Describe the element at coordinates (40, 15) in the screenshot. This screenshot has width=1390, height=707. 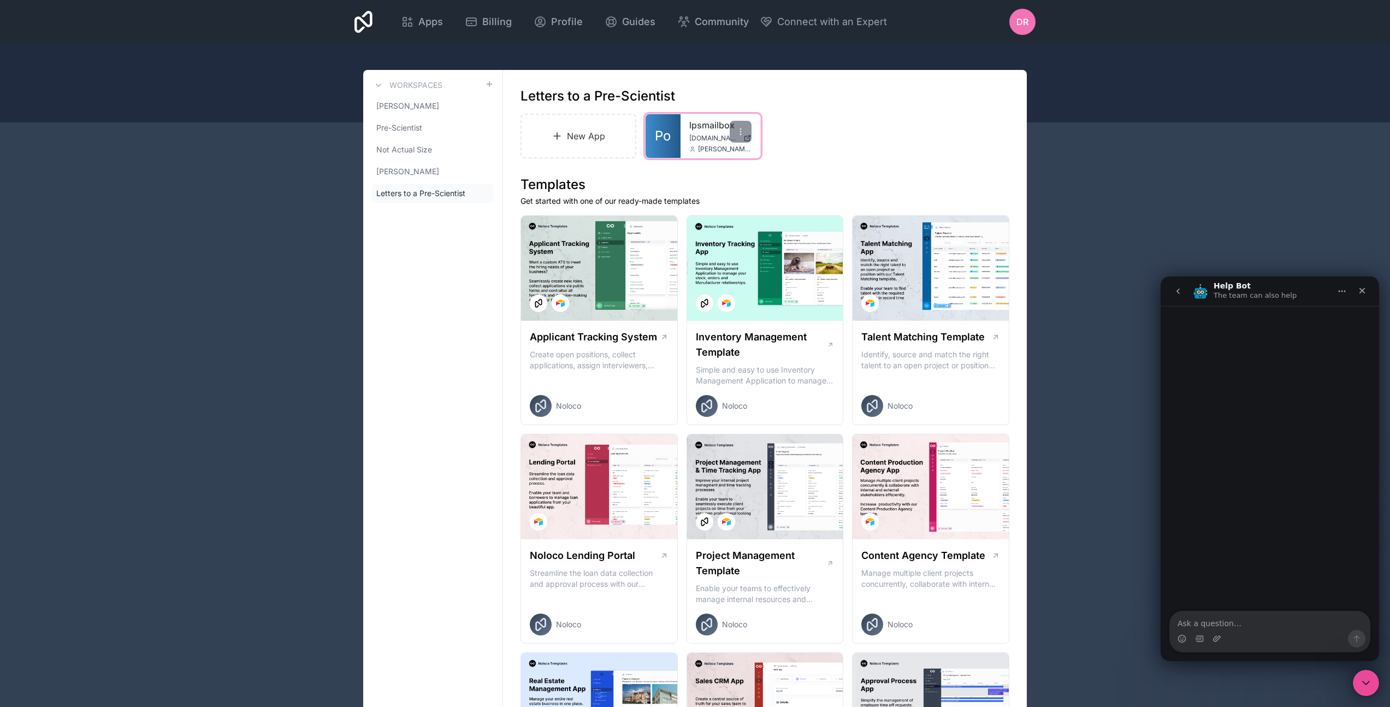
I see `img: Profile image for Help Bot` at that location.